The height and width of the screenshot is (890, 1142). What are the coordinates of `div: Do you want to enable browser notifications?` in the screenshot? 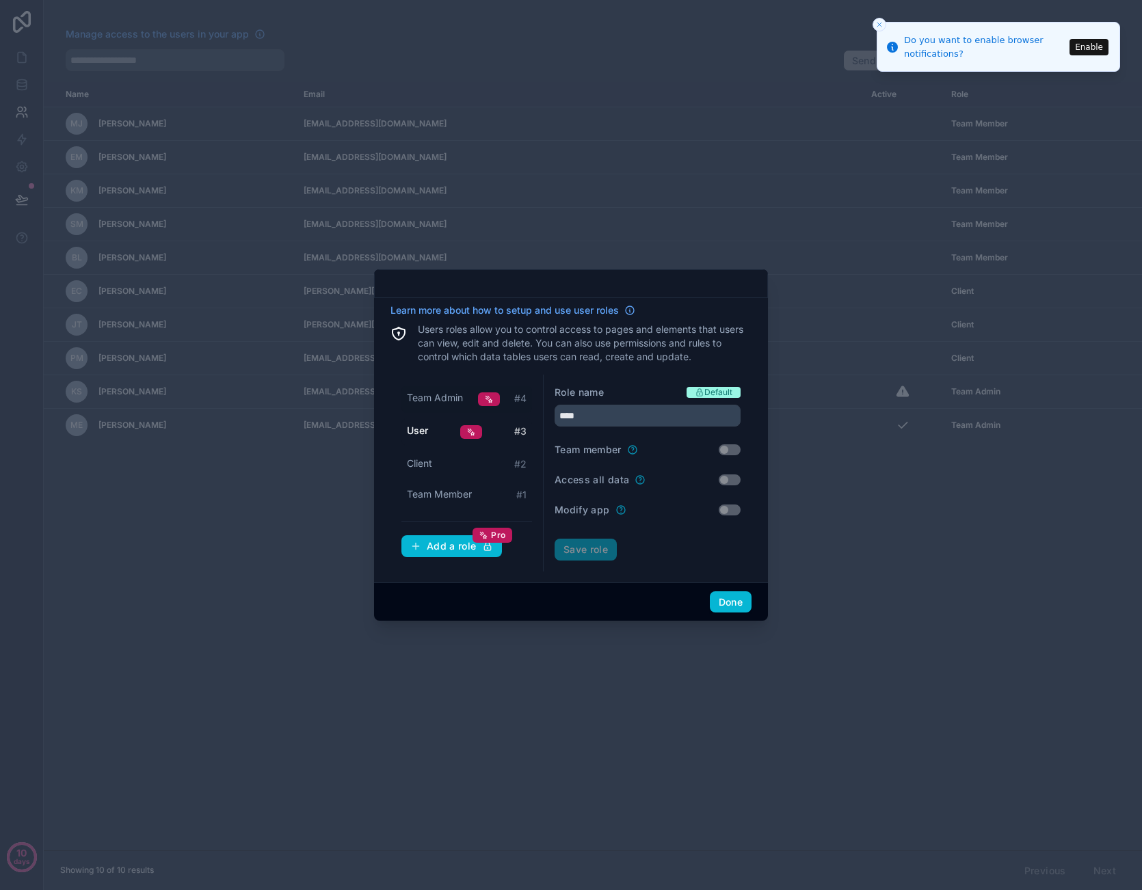 It's located at (984, 46).